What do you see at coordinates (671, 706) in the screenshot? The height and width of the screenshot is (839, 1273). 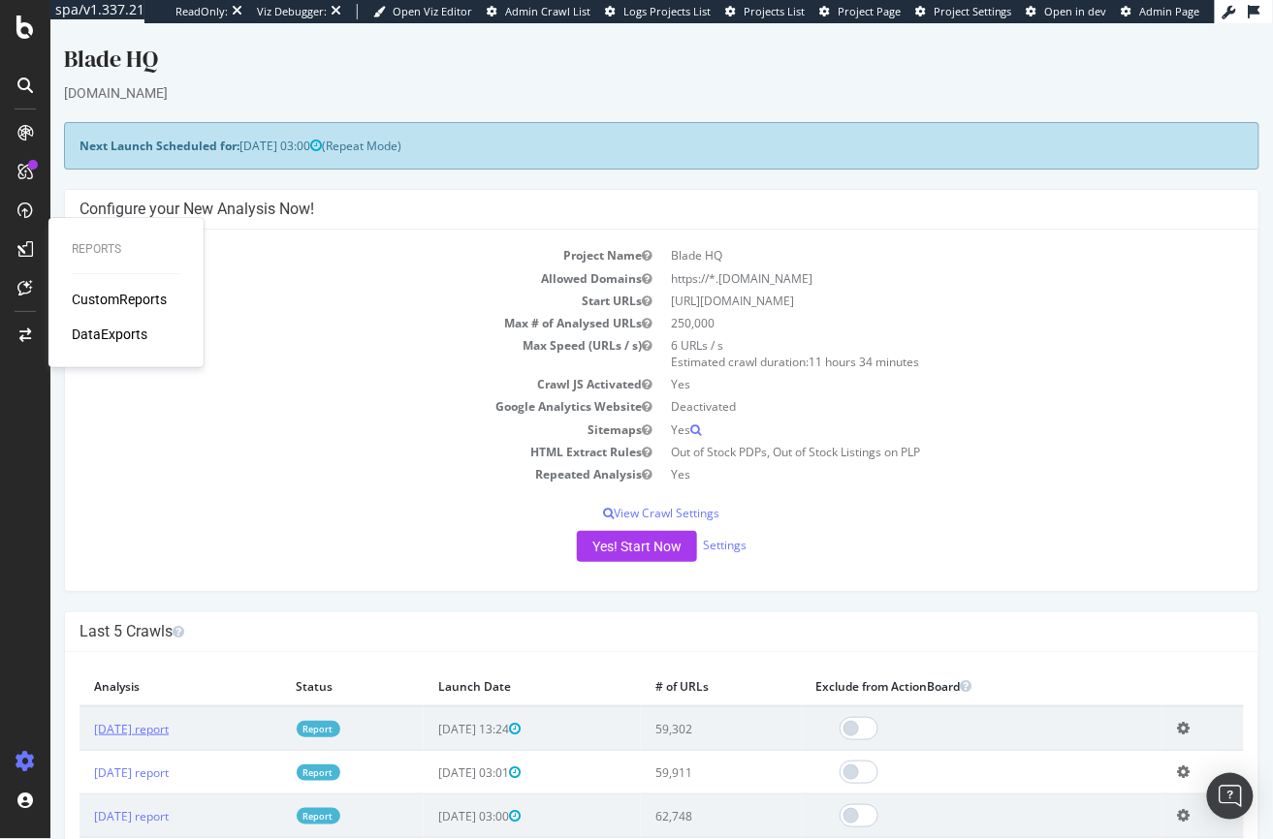 I see `td: 59,302` at bounding box center [671, 706].